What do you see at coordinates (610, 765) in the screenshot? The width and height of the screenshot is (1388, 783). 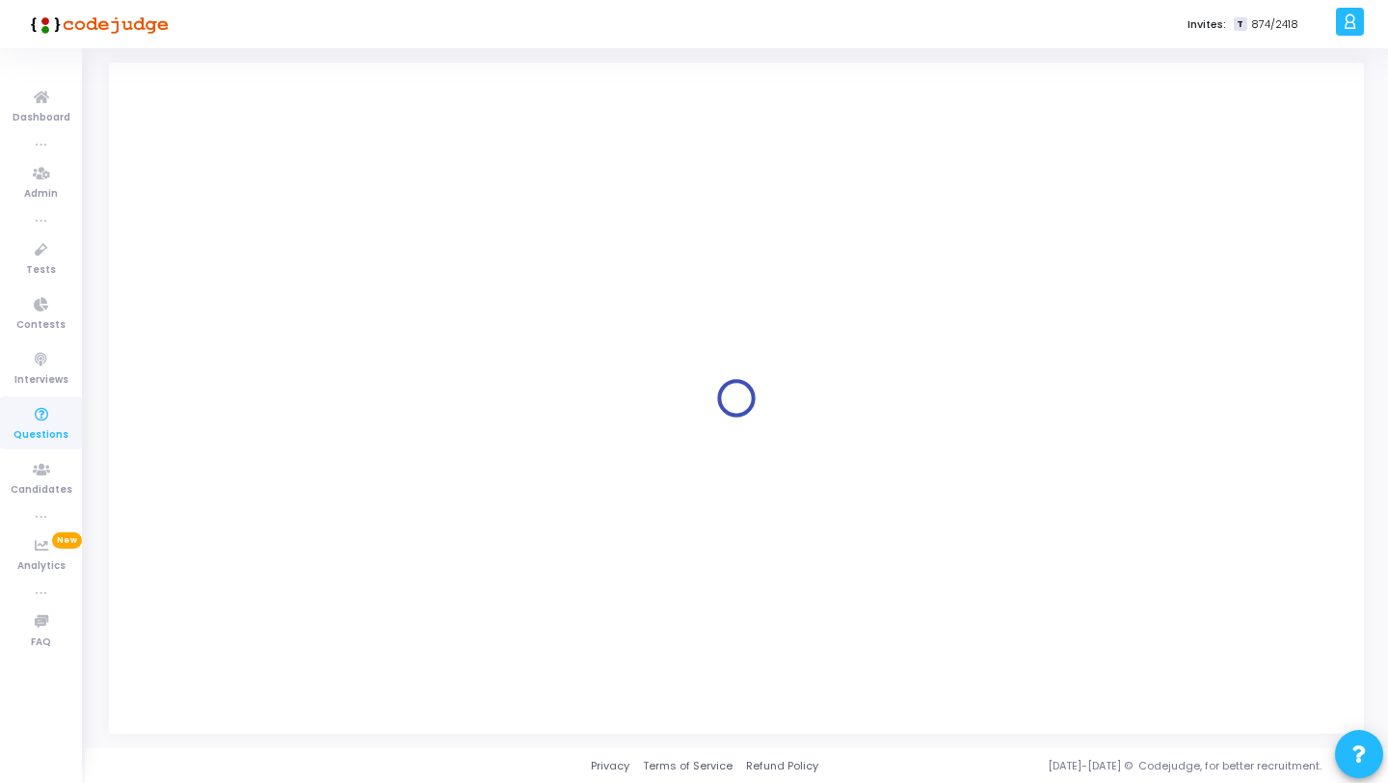 I see `a: Privacy` at bounding box center [610, 765].